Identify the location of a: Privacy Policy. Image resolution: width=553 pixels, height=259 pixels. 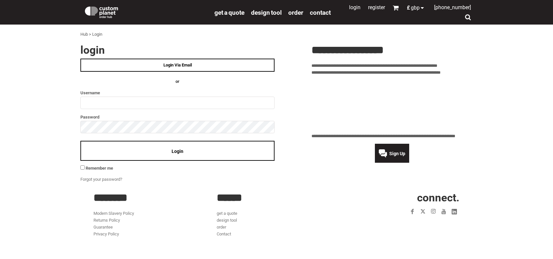
(106, 233).